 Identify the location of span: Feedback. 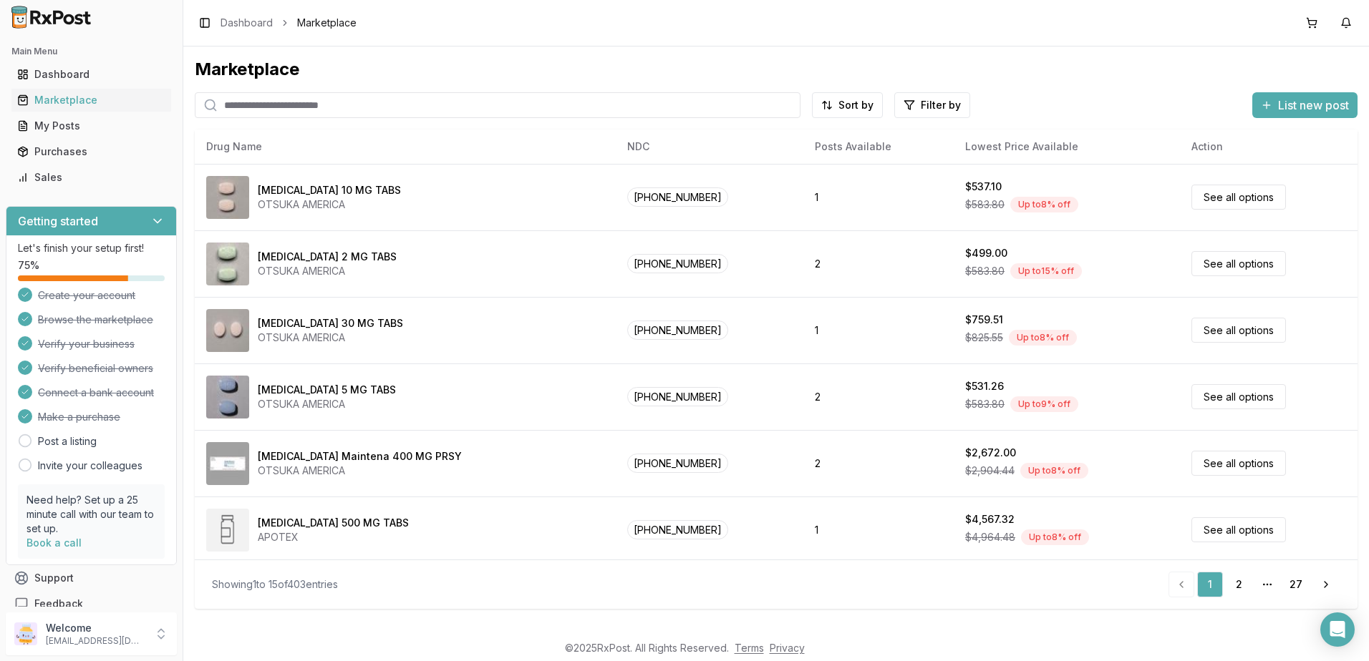
(59, 604).